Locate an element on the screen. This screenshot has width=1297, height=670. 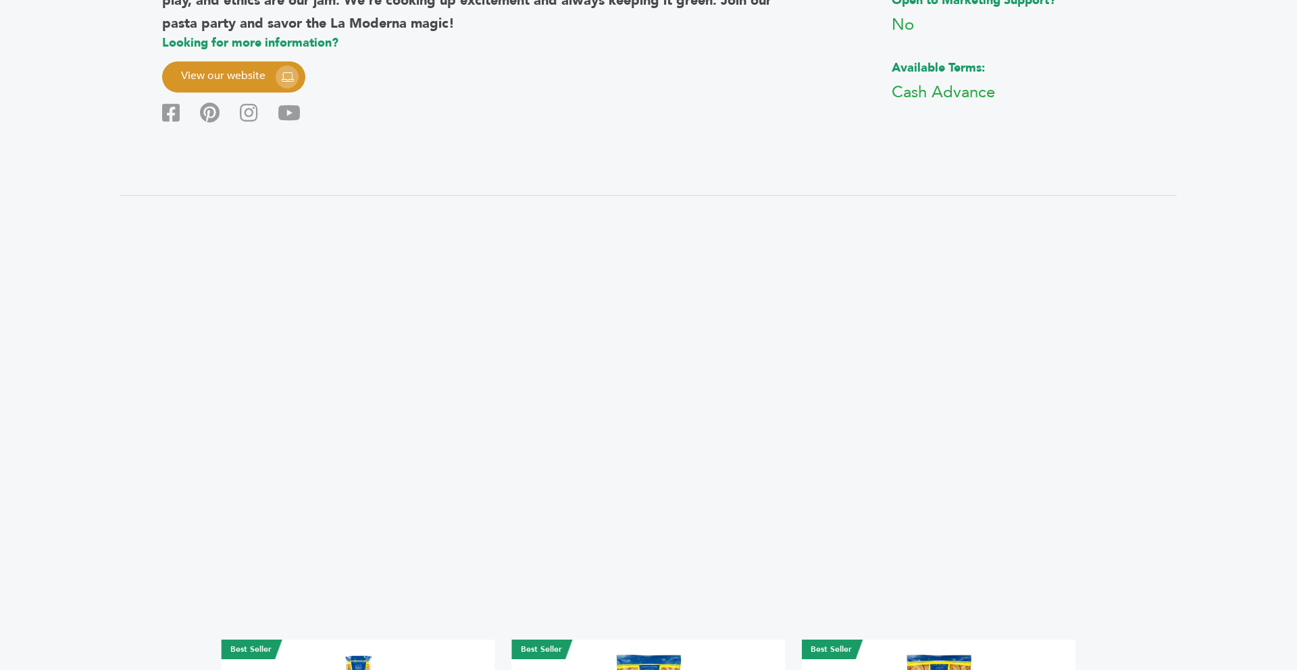
span: Looking for more information? is located at coordinates (473, 43).